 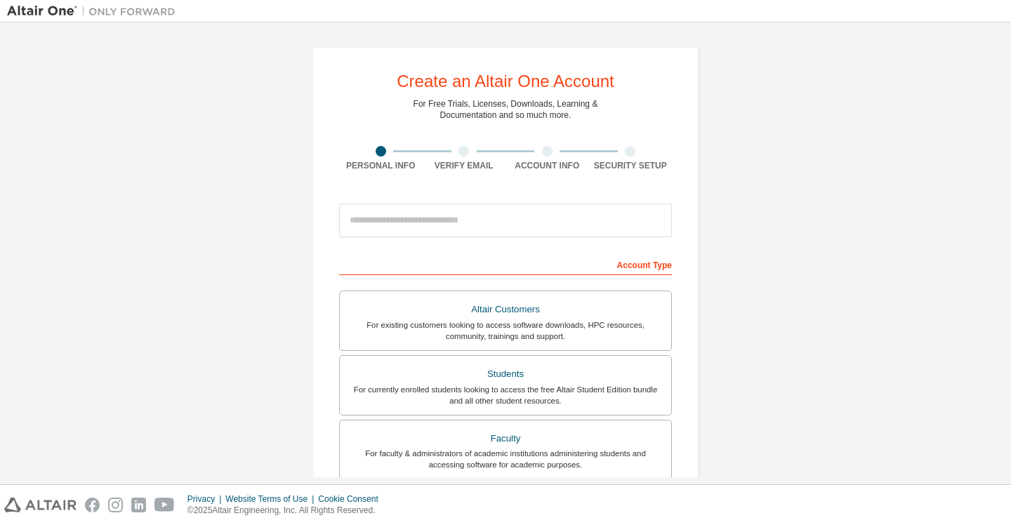 What do you see at coordinates (206, 499) in the screenshot?
I see `div: Privacy` at bounding box center [206, 499].